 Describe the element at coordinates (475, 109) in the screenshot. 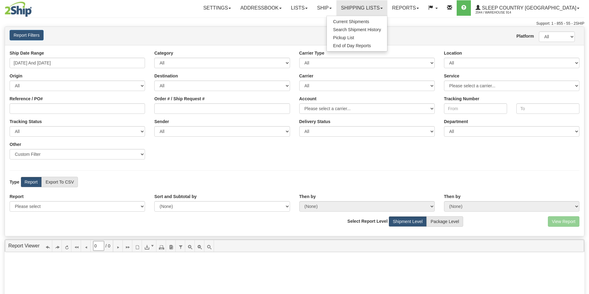

I see `input: From` at that location.